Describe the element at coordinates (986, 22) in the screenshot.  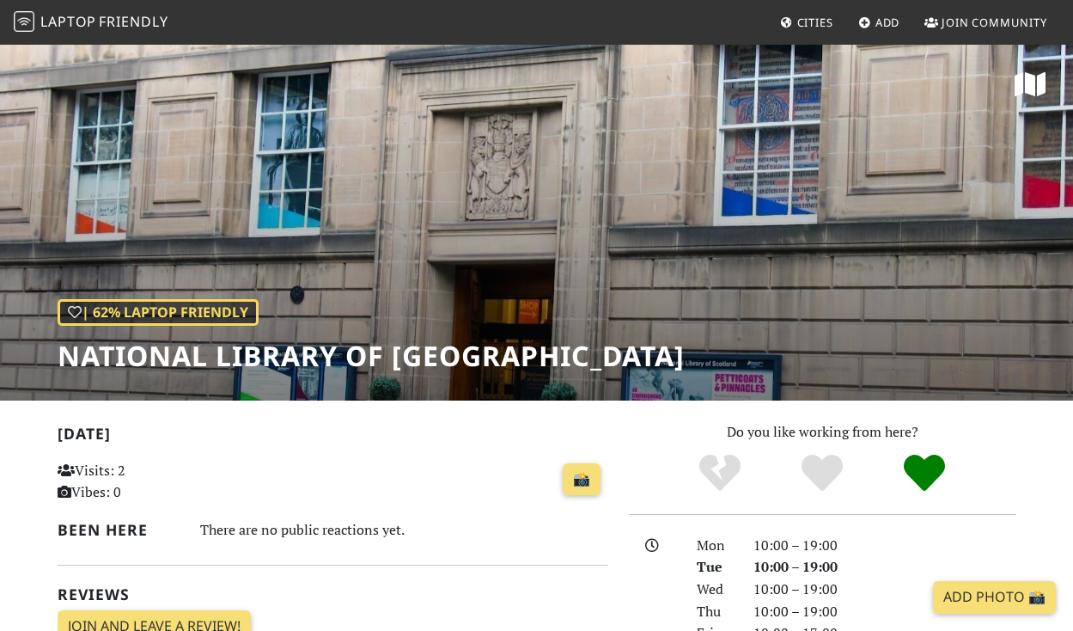
I see `a: Join Community` at that location.